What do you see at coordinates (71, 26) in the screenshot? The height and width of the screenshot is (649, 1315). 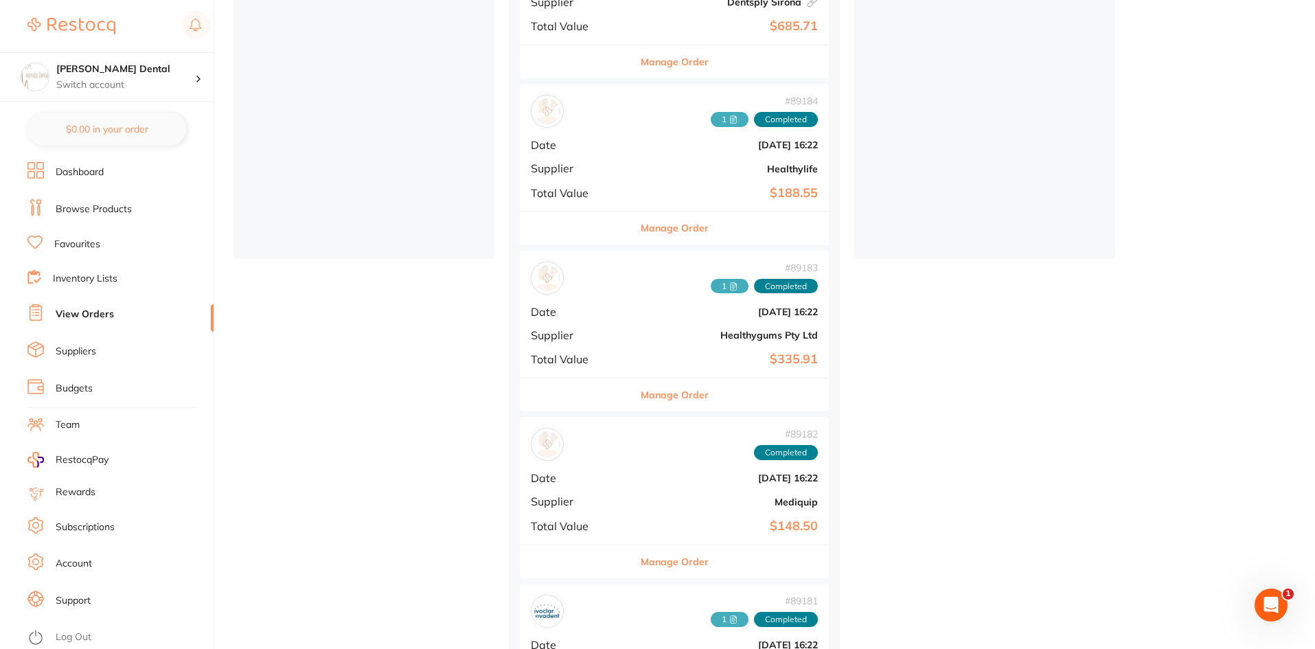 I see `a: Restocq Logo` at bounding box center [71, 26].